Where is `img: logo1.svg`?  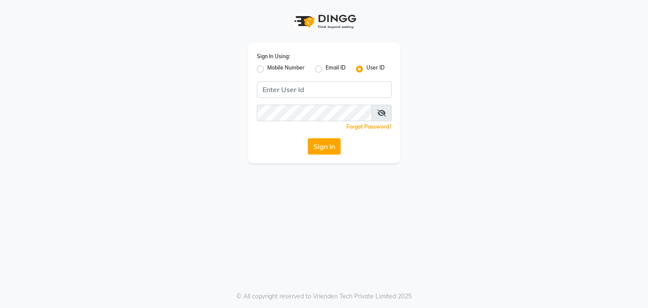
img: logo1.svg is located at coordinates (324, 21).